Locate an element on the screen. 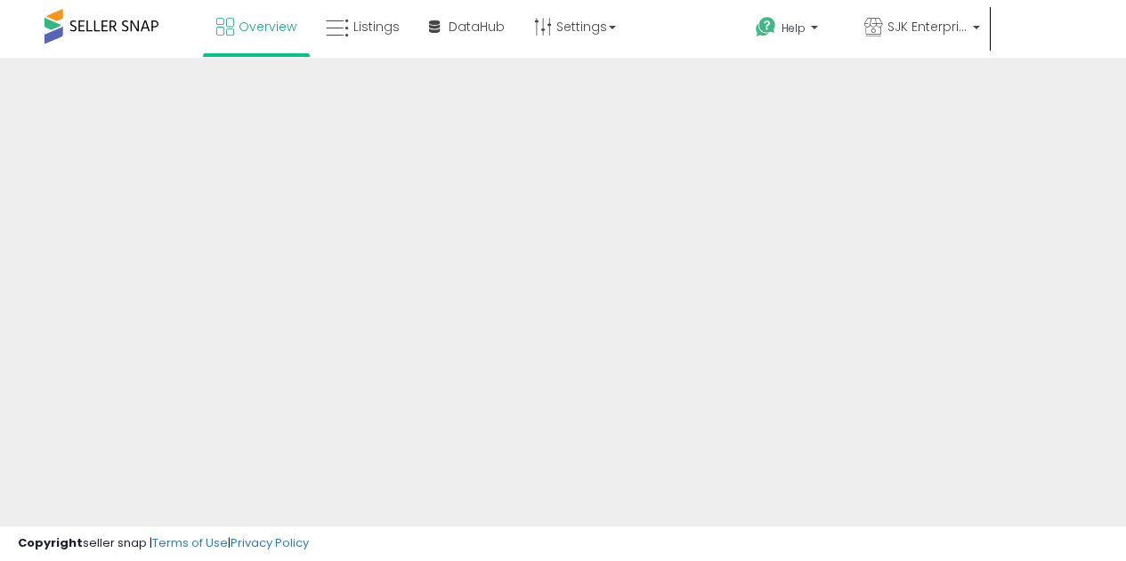 The width and height of the screenshot is (1126, 561). span: DataHub is located at coordinates (476, 27).